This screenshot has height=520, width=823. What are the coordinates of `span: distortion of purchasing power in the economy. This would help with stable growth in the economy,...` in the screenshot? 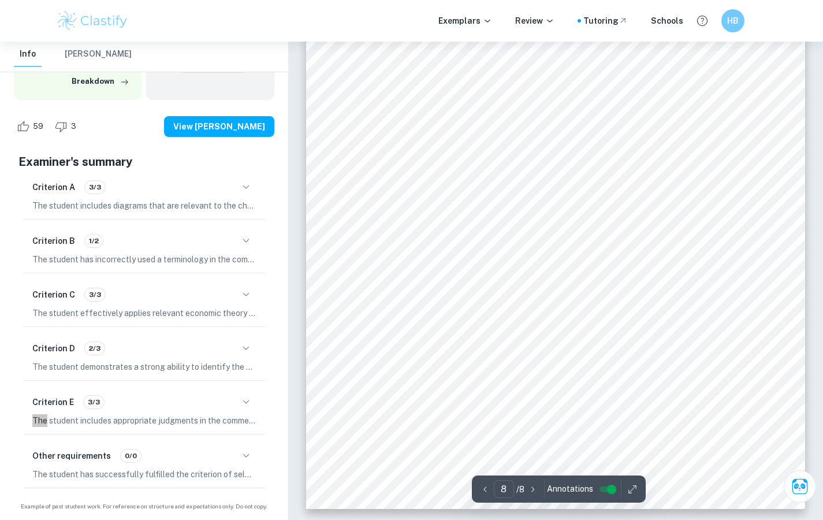 It's located at (551, 241).